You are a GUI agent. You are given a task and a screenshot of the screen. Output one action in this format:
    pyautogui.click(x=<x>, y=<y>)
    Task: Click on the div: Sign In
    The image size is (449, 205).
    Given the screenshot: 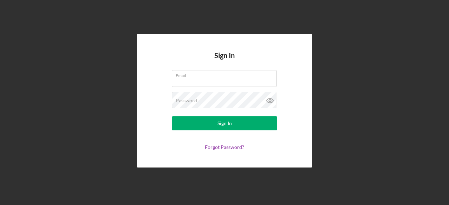 What is the action you would take?
    pyautogui.click(x=225, y=124)
    